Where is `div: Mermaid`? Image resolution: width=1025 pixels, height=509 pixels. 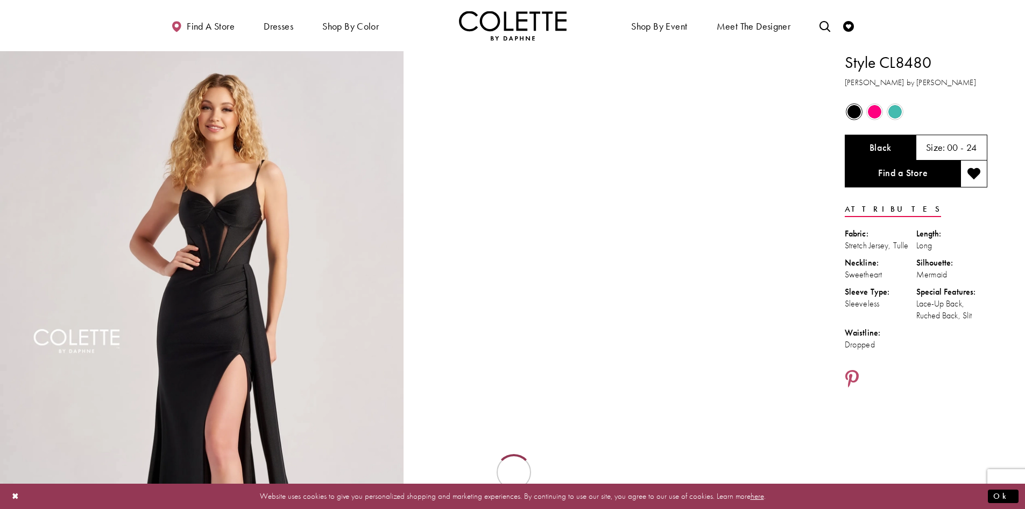
div: Mermaid is located at coordinates (952, 275).